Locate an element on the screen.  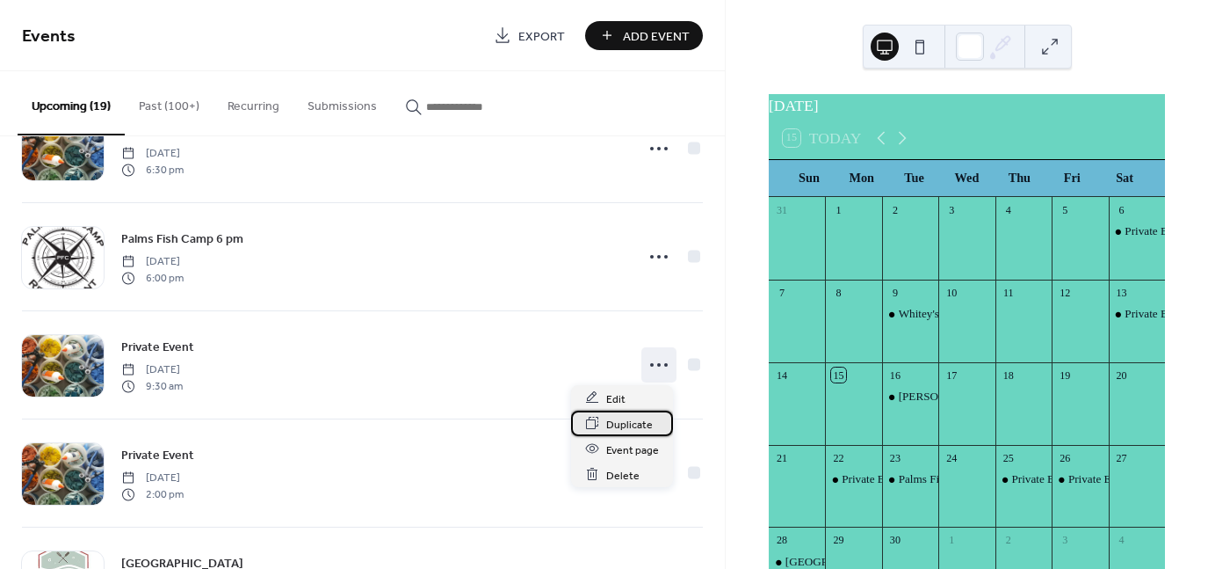
div: 16 is located at coordinates (895, 374).